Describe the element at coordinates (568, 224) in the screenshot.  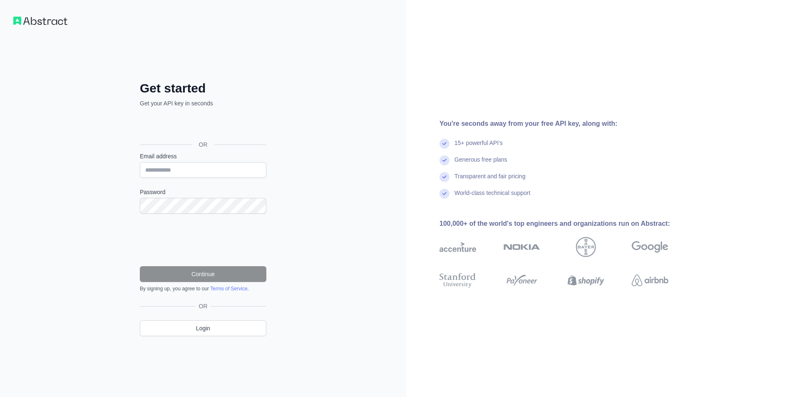
I see `div: 100,000+ of the world's top engineers and organizations run on Abstract:` at that location.